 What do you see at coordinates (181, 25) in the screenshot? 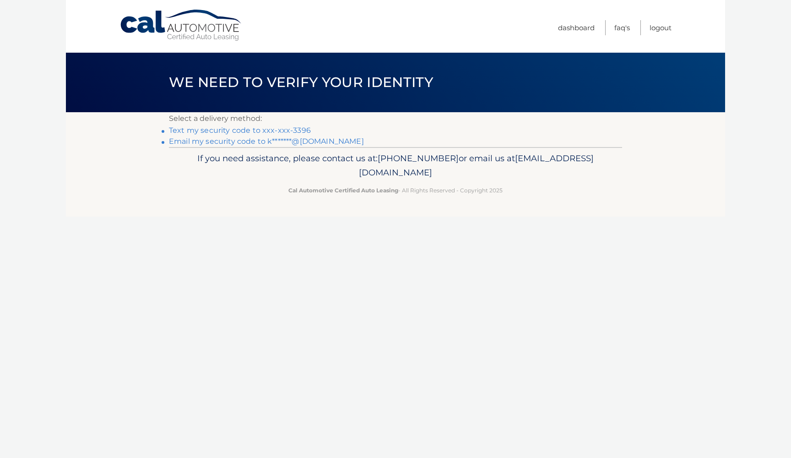
I see `a: Cal Automotive` at bounding box center [181, 25].